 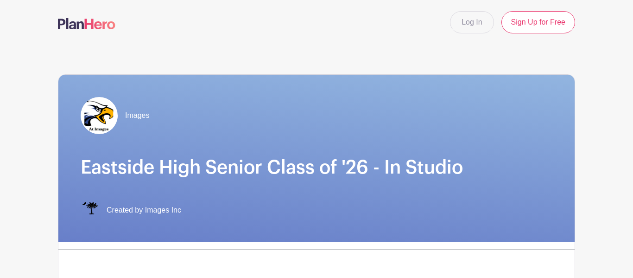 I want to click on span: Created by Images Inc, so click(x=144, y=210).